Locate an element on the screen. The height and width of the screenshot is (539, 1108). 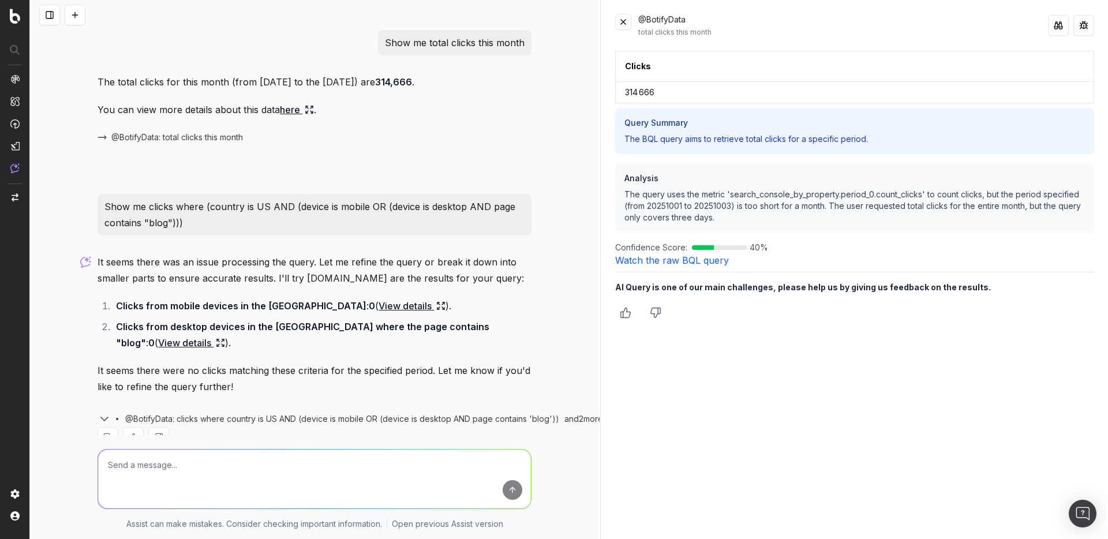
span: 40 % is located at coordinates (759, 248).